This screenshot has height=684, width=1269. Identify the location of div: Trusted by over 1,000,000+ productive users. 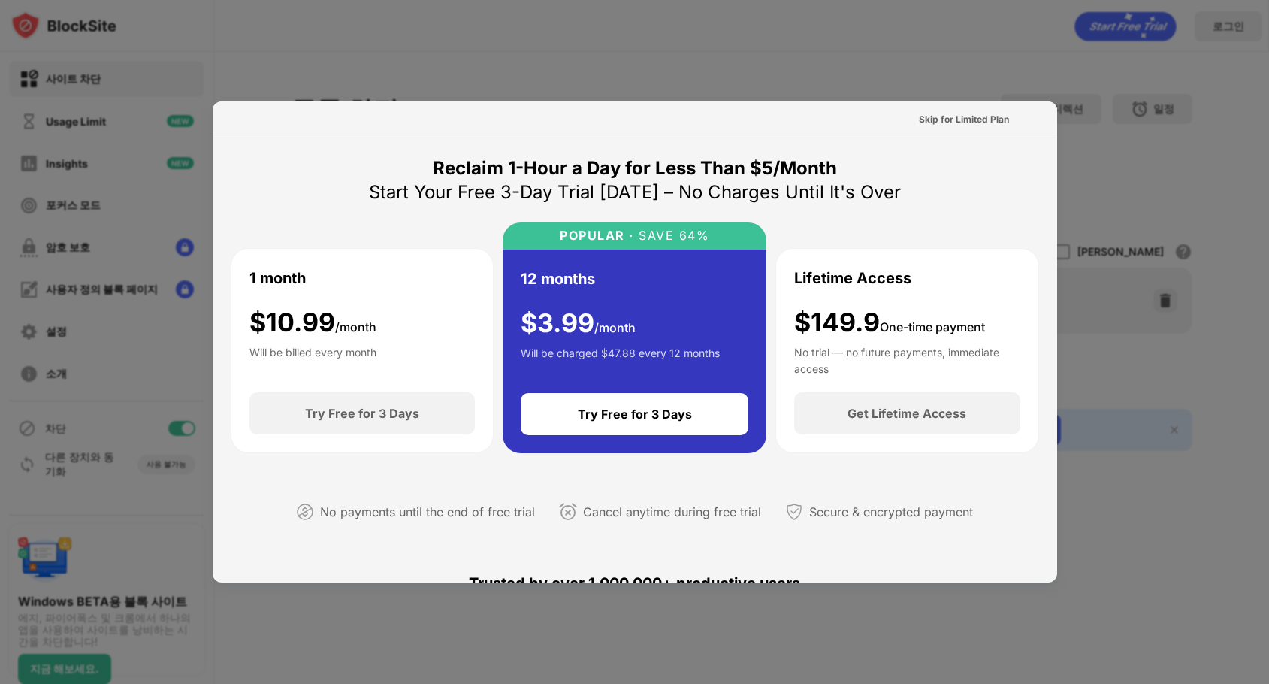
(635, 583).